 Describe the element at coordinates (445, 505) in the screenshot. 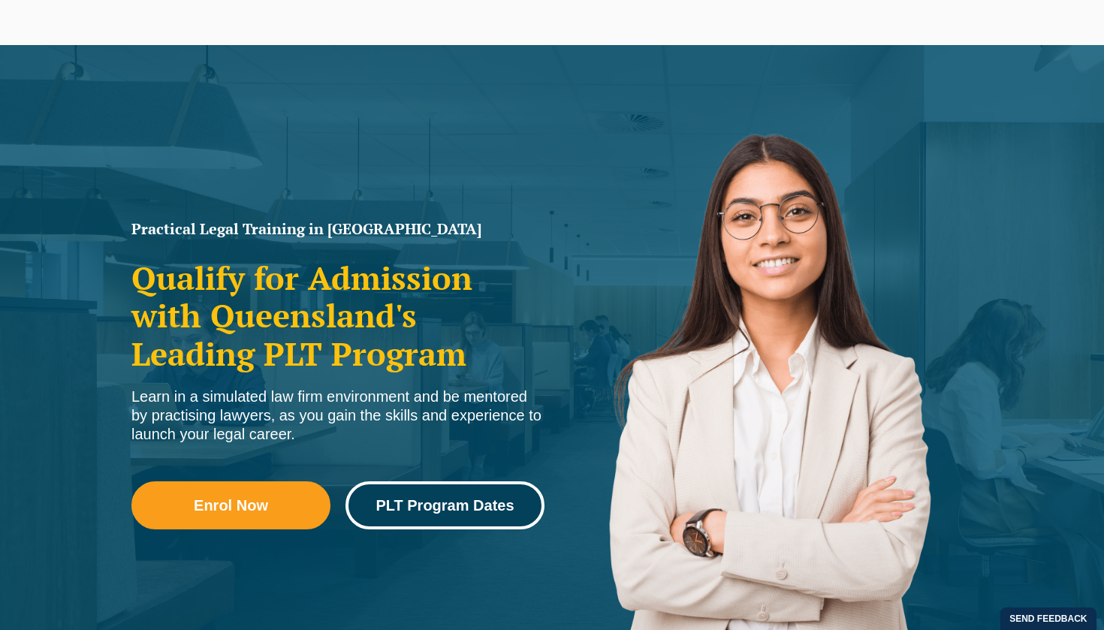

I see `span: PLT Program Dates` at that location.